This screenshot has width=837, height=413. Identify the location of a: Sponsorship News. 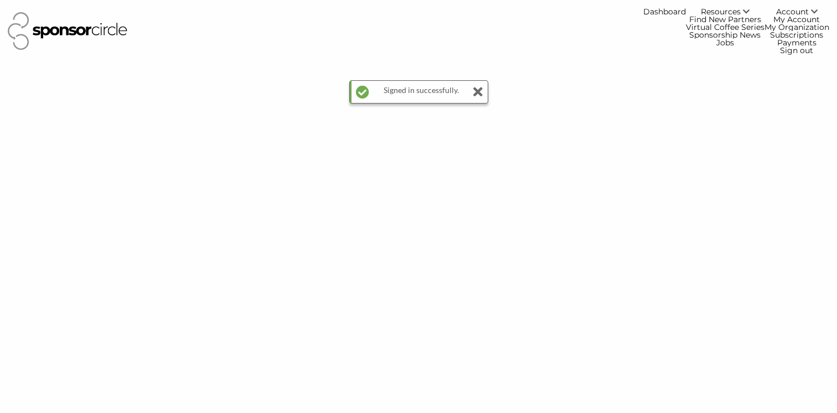
(726, 35).